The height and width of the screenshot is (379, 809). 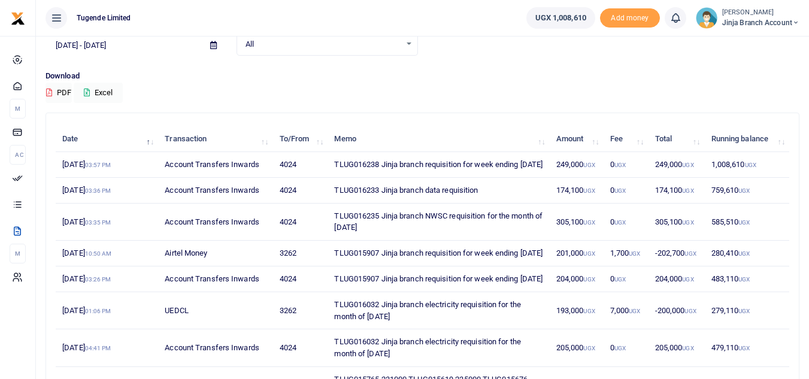 I want to click on small: 03:36 PM, so click(x=98, y=190).